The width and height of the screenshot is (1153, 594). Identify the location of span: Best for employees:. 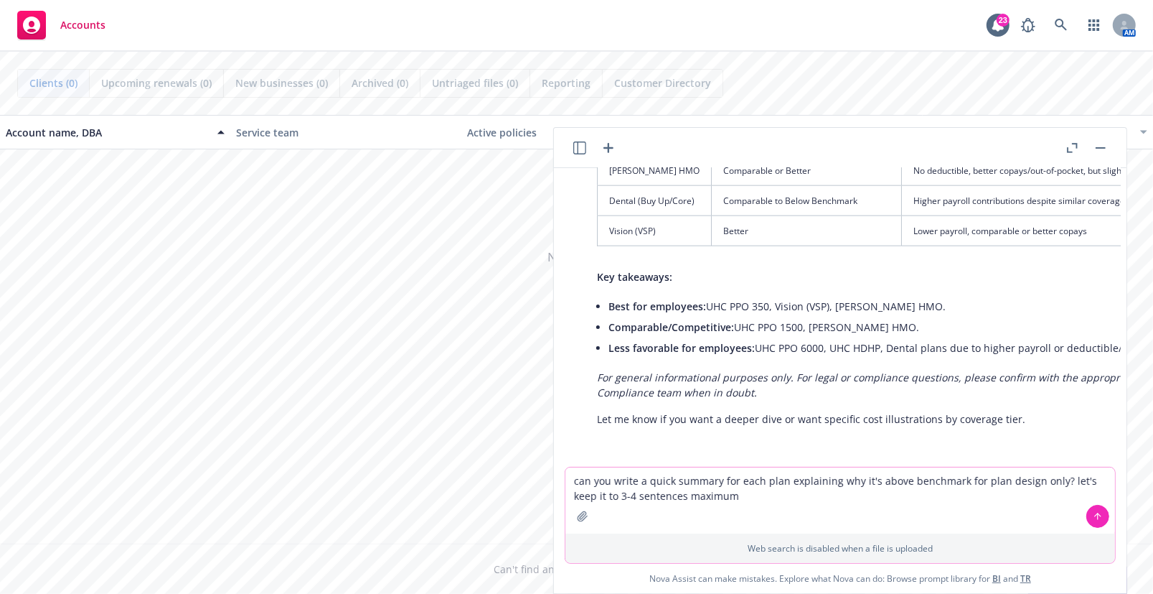
(657, 306).